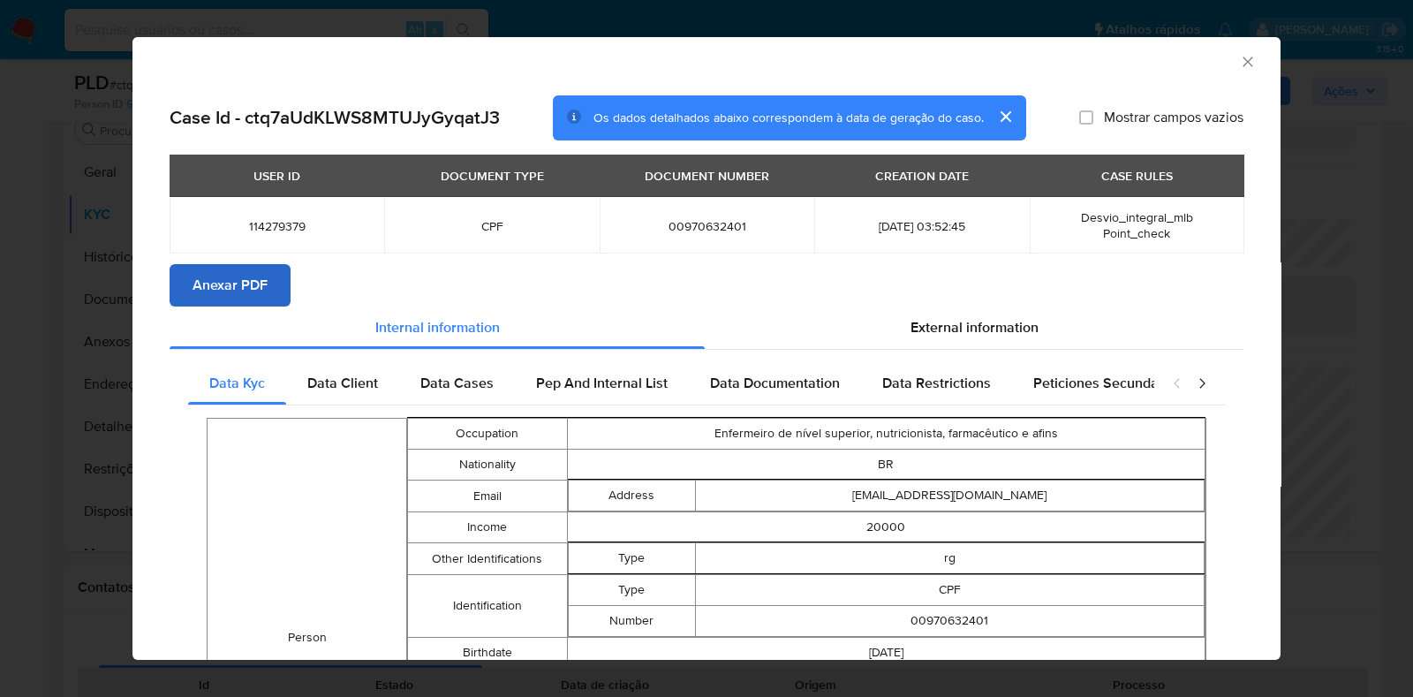 This screenshot has width=1413, height=697. Describe the element at coordinates (886, 465) in the screenshot. I see `td: BR` at that location.